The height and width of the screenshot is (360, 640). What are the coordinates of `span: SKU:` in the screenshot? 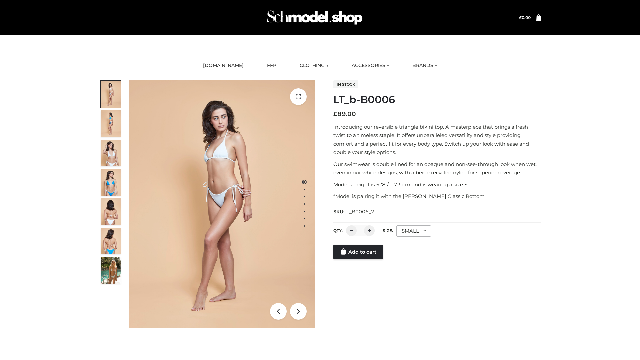 It's located at (354, 212).